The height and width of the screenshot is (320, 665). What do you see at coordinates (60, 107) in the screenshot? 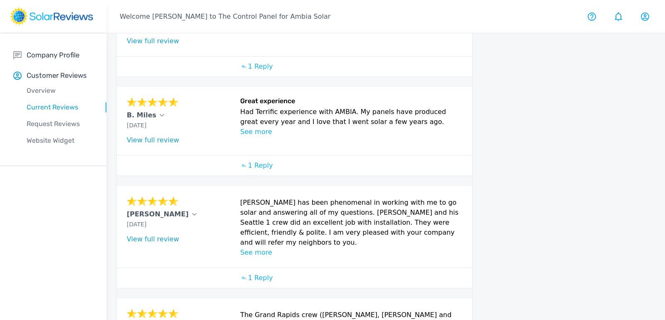
I see `p: Current Reviews` at bounding box center [60, 107].